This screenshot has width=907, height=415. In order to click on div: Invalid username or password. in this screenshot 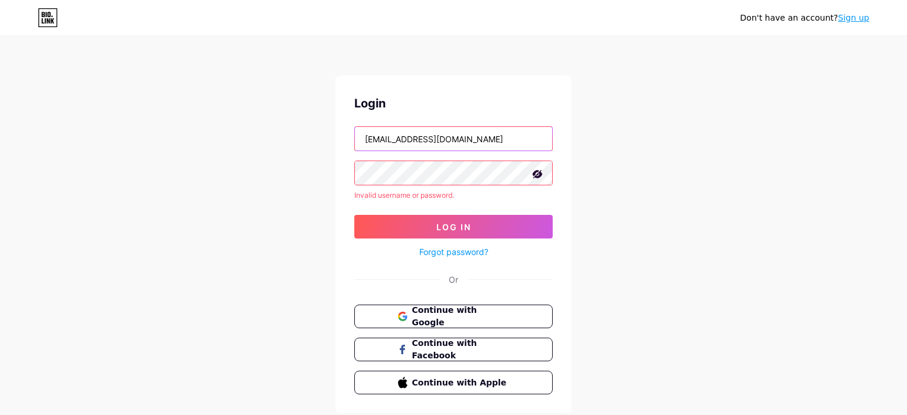, I will do `click(454, 195)`.